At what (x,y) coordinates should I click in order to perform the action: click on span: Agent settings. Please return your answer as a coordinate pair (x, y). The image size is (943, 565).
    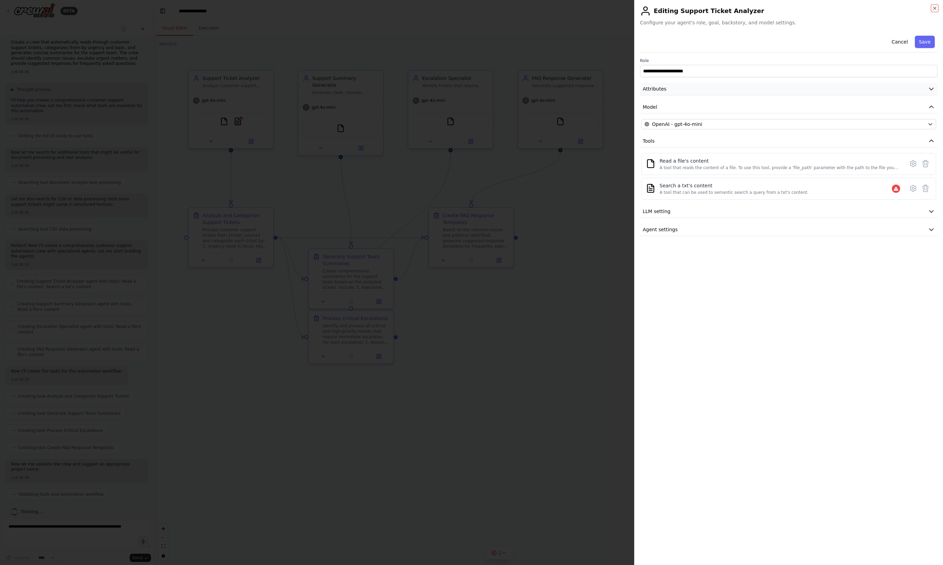
    Looking at the image, I should click on (660, 229).